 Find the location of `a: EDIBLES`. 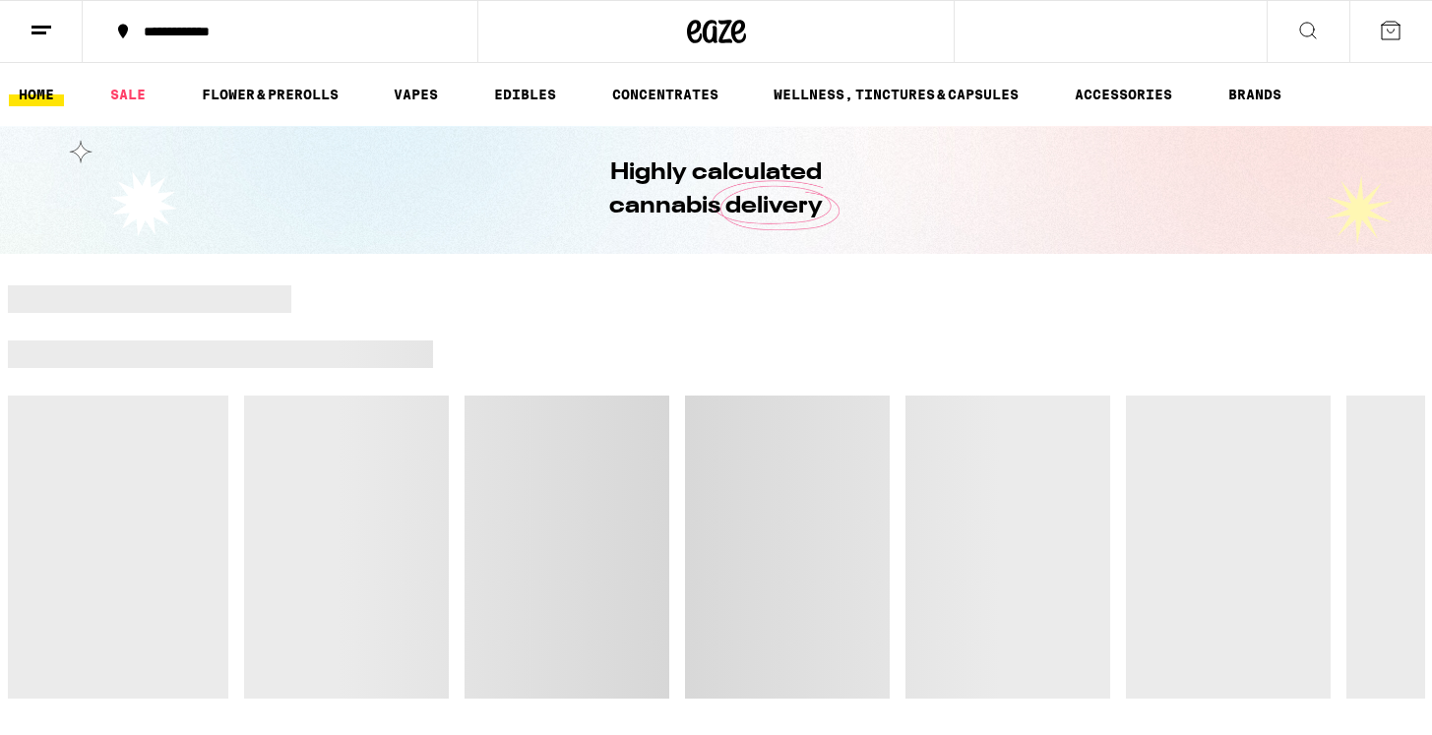

a: EDIBLES is located at coordinates (525, 94).